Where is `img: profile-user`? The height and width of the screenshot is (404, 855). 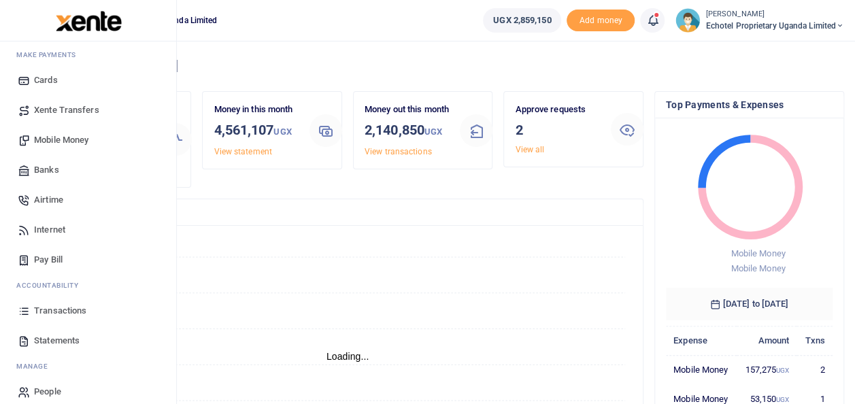 img: profile-user is located at coordinates (687, 20).